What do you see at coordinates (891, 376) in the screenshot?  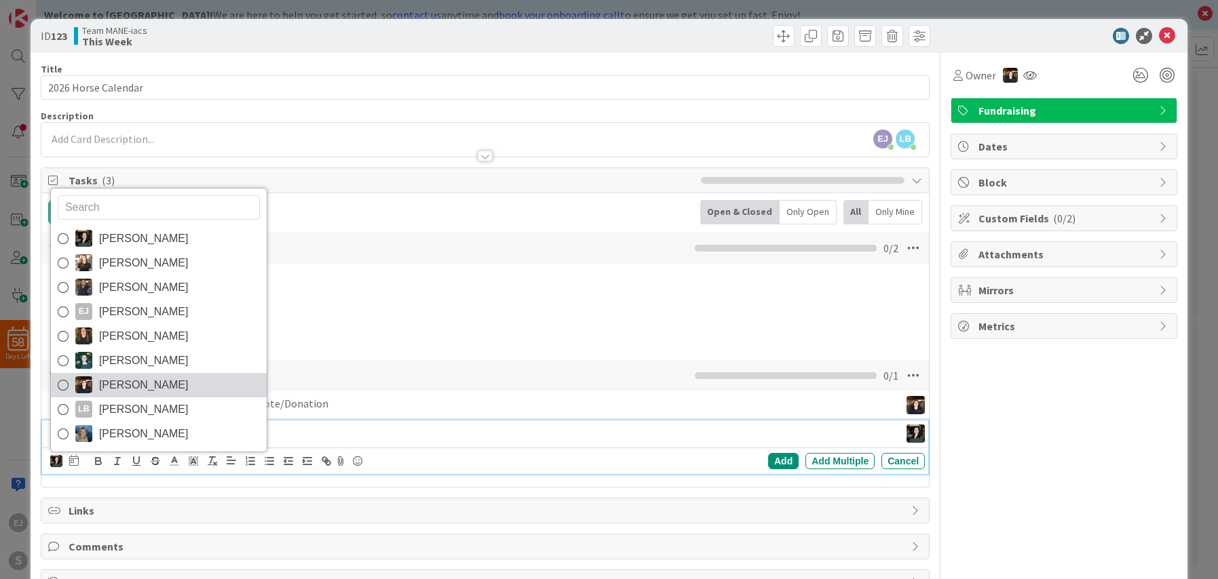 I see `span: 0 / 1` at bounding box center [891, 376].